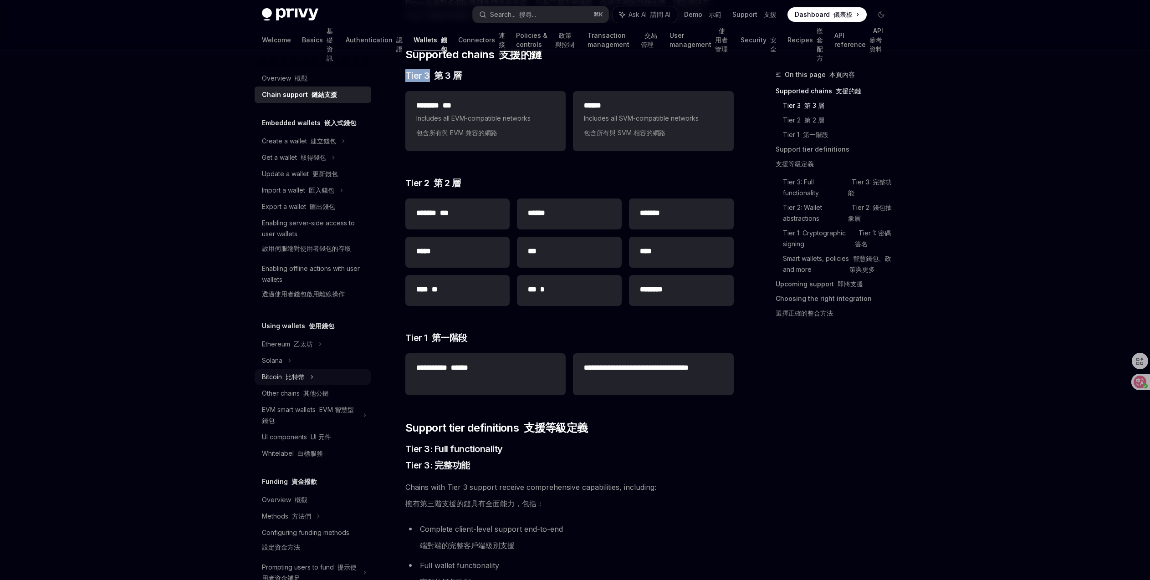 This screenshot has width=1150, height=580. What do you see at coordinates (400, 44) in the screenshot?
I see `font: 認證` at bounding box center [400, 44].